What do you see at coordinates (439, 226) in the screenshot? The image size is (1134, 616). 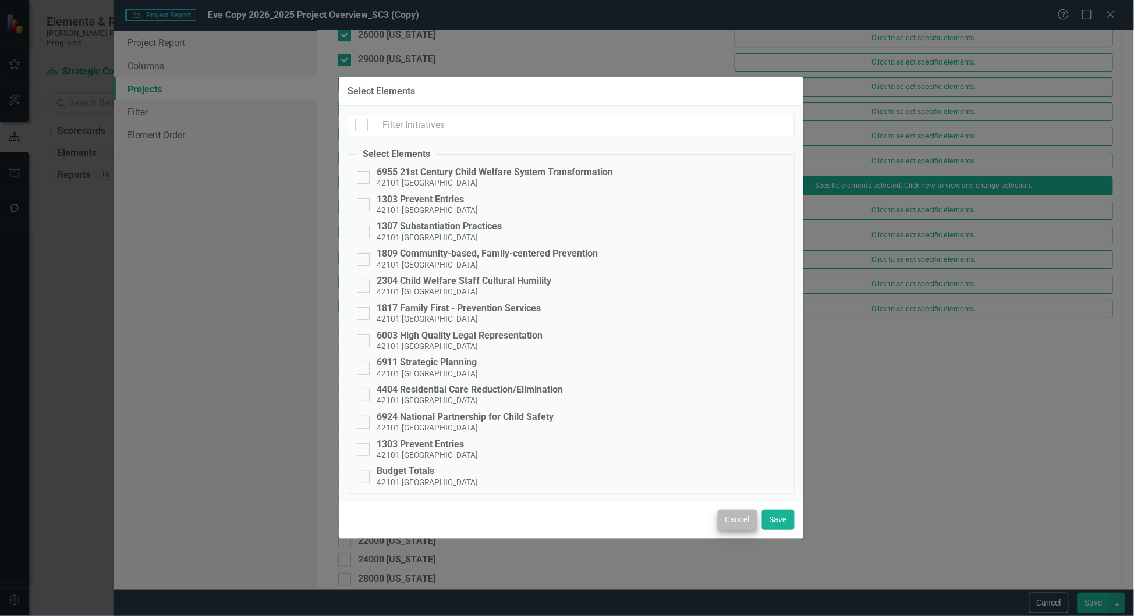 I see `div: 1307 Substantiation Practices` at bounding box center [439, 226].